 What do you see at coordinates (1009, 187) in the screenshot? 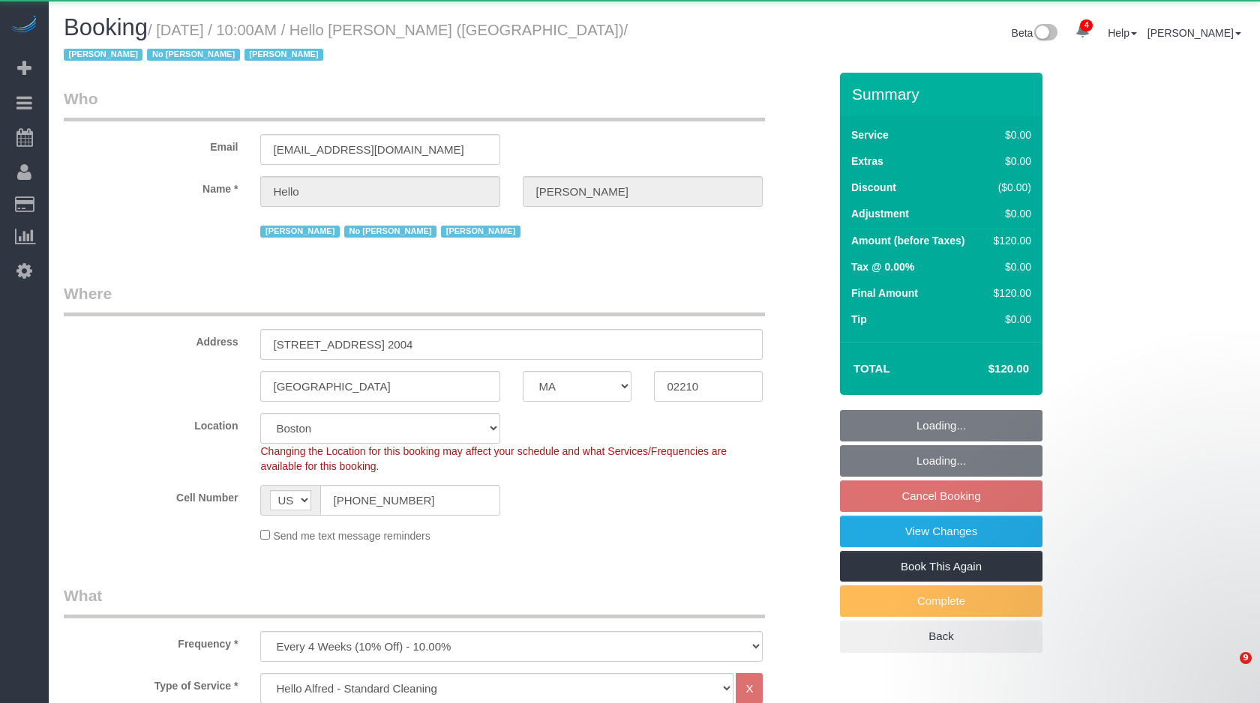
I see `div: ($0.00)` at bounding box center [1009, 187].